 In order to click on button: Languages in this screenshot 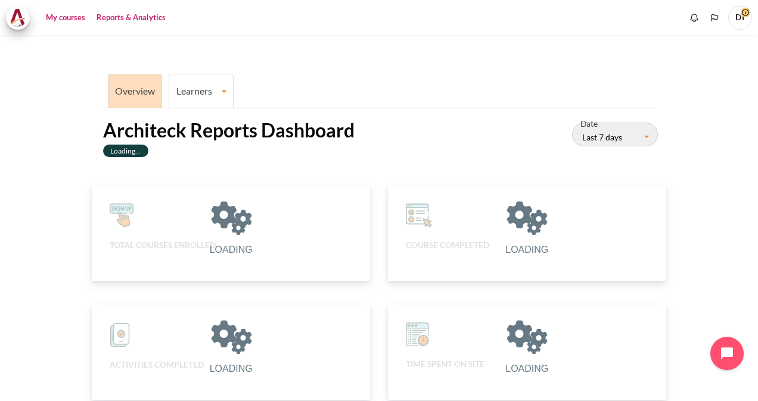, I will do `click(714, 18)`.